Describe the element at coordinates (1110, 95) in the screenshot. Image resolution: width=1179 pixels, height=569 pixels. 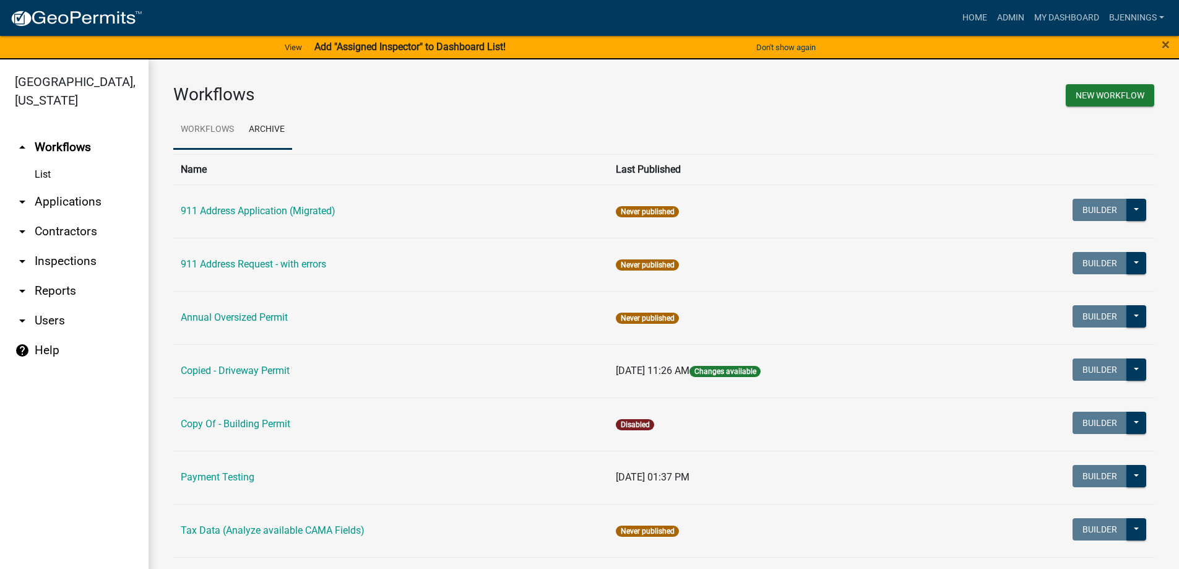
I see `button: New Workflow` at that location.